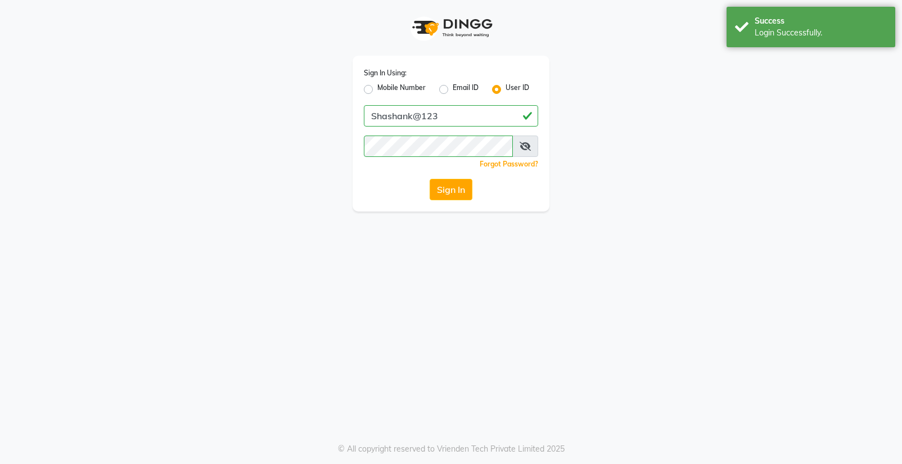 The width and height of the screenshot is (902, 464). What do you see at coordinates (821, 21) in the screenshot?
I see `div: Success` at bounding box center [821, 21].